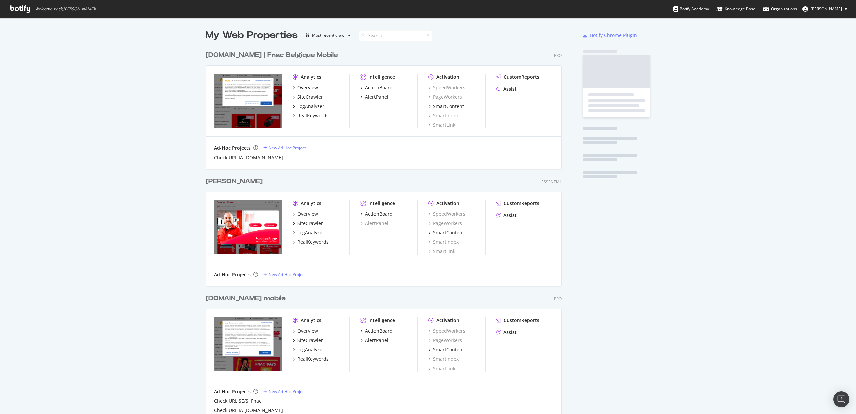 The height and width of the screenshot is (414, 856). What do you see at coordinates (780, 9) in the screenshot?
I see `div: Organizations` at bounding box center [780, 9].